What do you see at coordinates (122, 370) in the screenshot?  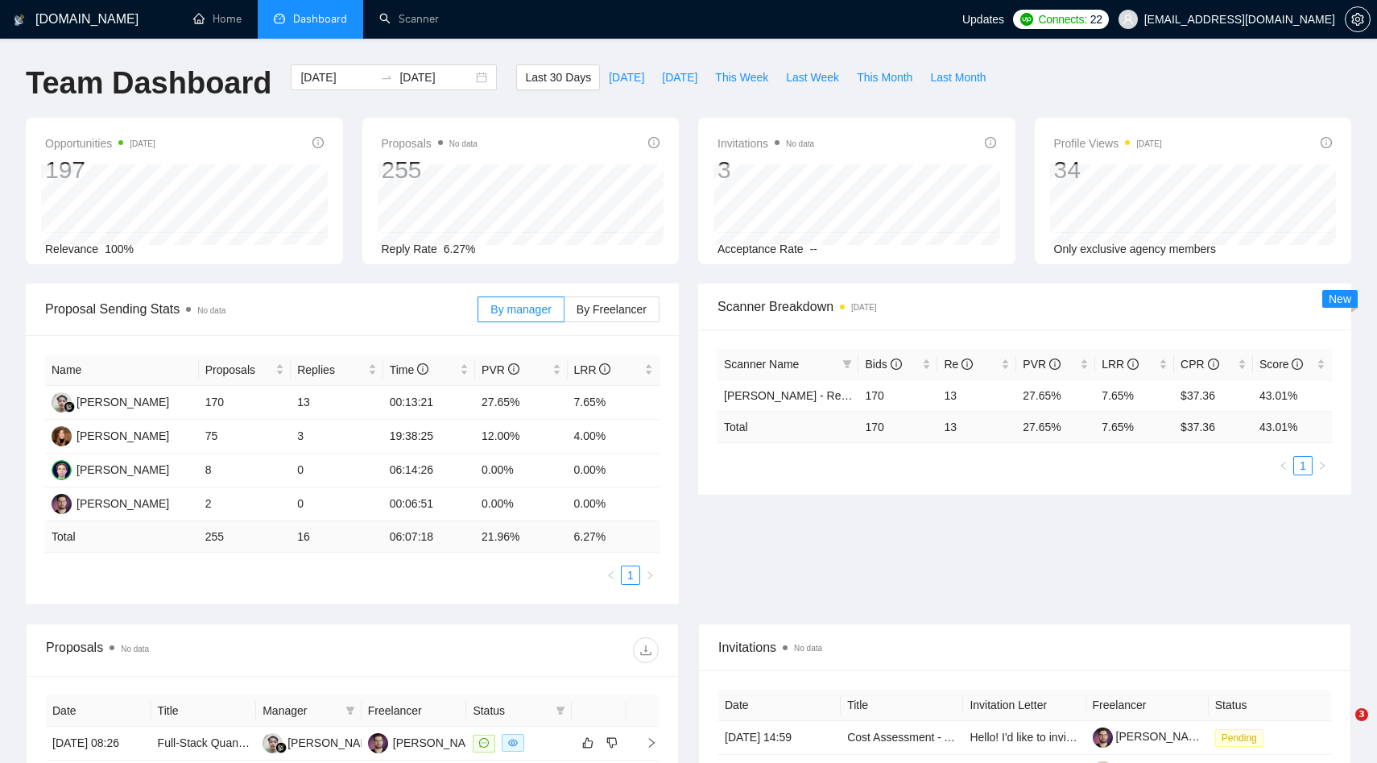 I see `th: Name` at bounding box center [122, 370].